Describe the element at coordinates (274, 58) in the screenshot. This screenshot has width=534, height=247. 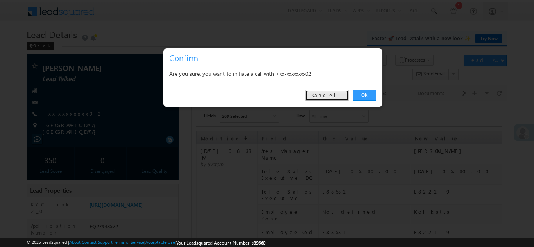
I see `h3: Confirm` at that location.